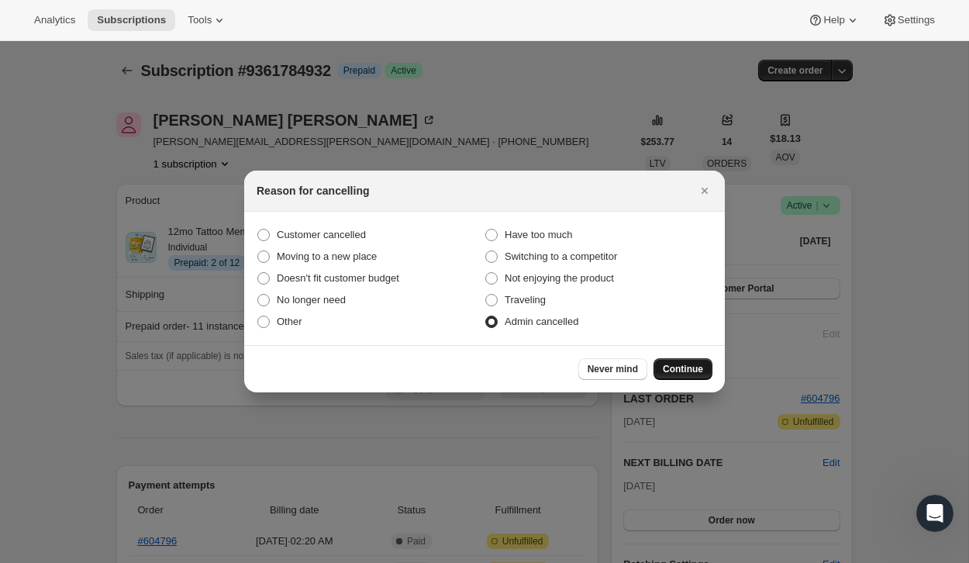  I want to click on button: Home, so click(257, 21).